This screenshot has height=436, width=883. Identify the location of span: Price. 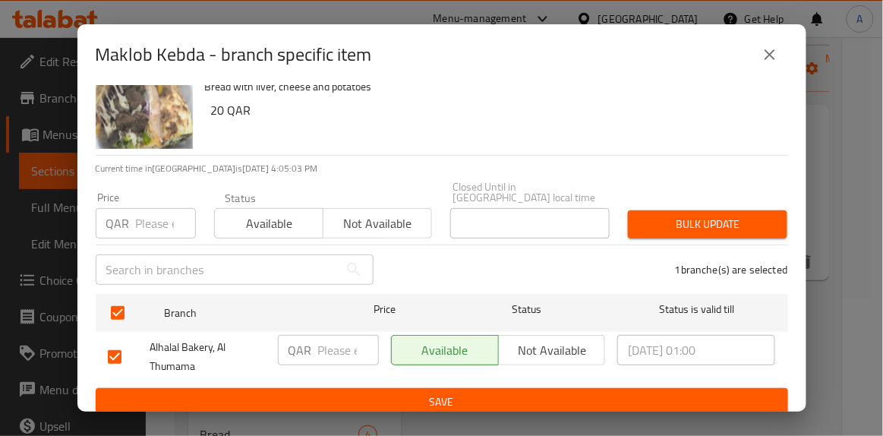
(384, 309).